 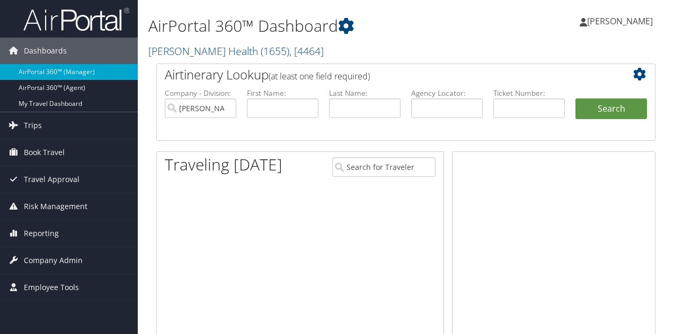 What do you see at coordinates (76, 19) in the screenshot?
I see `img: airportal-logo.png` at bounding box center [76, 19].